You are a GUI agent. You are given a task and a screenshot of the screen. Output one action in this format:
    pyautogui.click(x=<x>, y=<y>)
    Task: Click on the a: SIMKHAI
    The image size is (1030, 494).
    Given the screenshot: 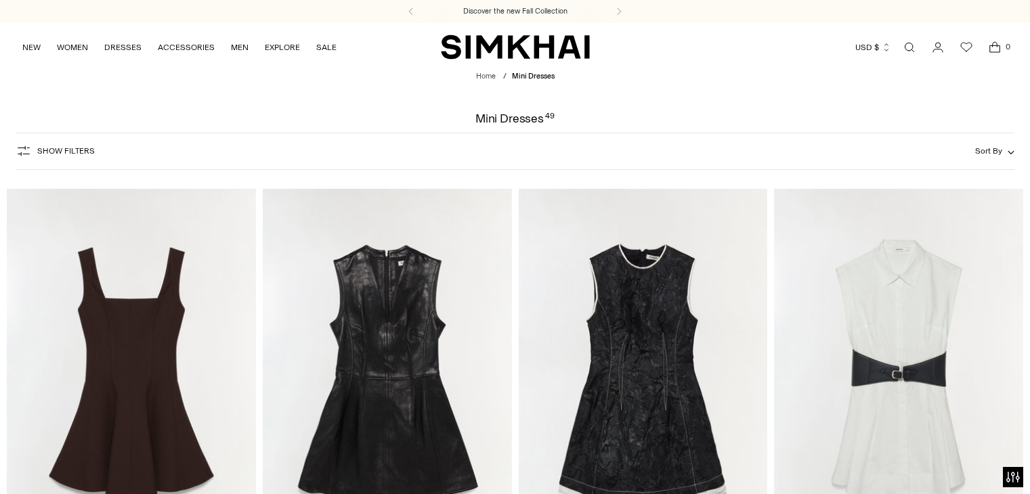 What is the action you would take?
    pyautogui.click(x=515, y=47)
    